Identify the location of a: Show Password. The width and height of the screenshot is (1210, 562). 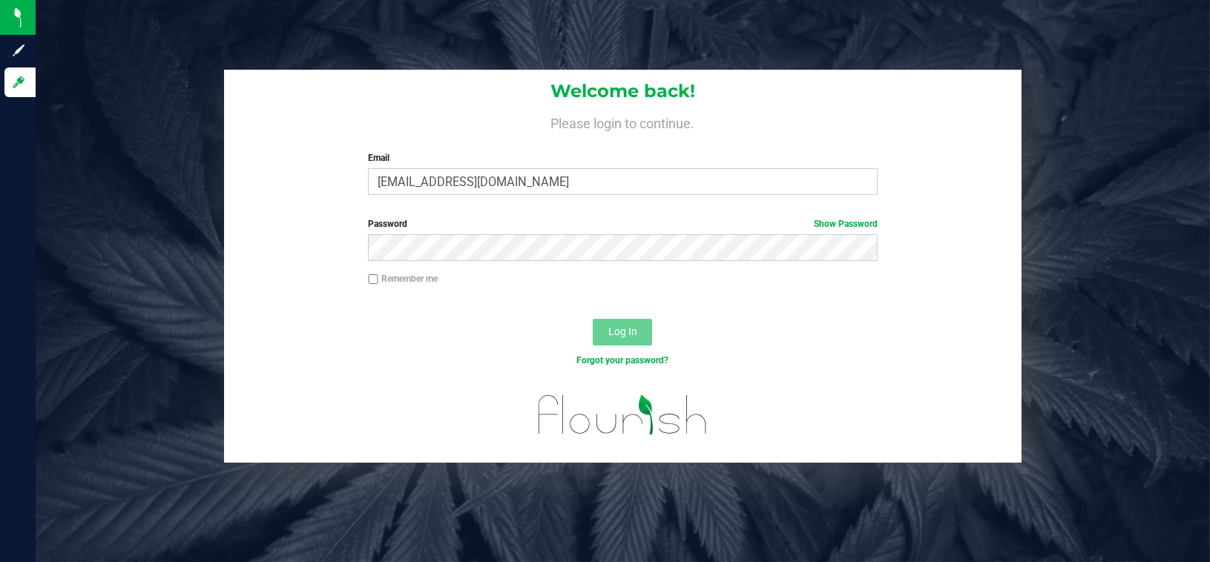
(846, 224).